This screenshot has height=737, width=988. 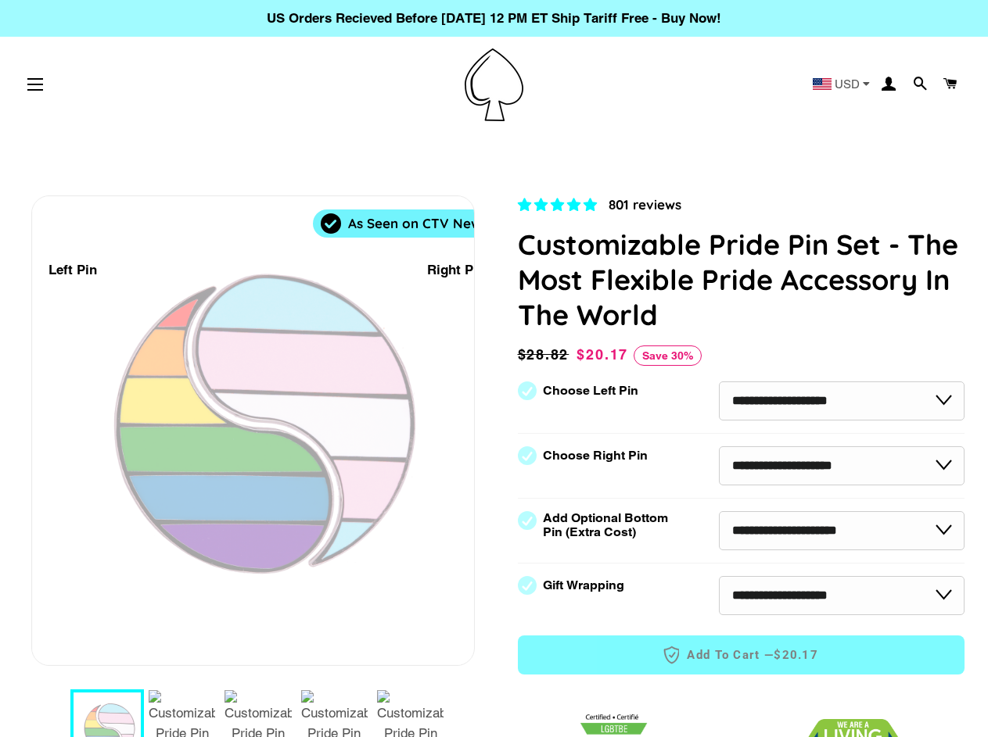 What do you see at coordinates (741, 655) in the screenshot?
I see `span: Add to Cart —` at bounding box center [741, 655].